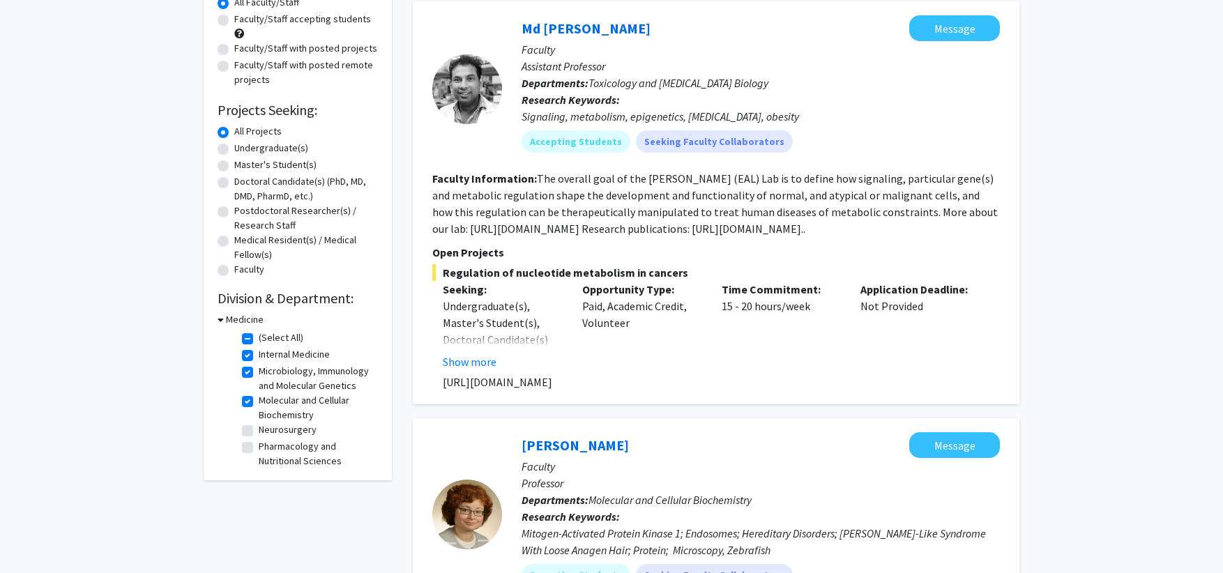 This screenshot has height=573, width=1223. What do you see at coordinates (306, 218) in the screenshot?
I see `label: Postdoctoral Researcher(s) / Research Staff` at bounding box center [306, 218].